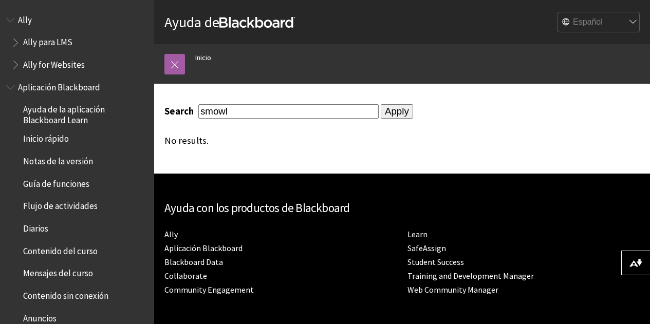 The image size is (650, 324). I want to click on a: Student Success, so click(436, 262).